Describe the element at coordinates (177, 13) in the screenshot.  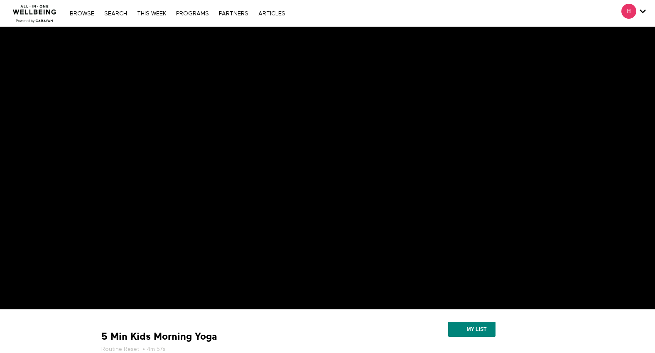
I see `nav: Primary` at that location.